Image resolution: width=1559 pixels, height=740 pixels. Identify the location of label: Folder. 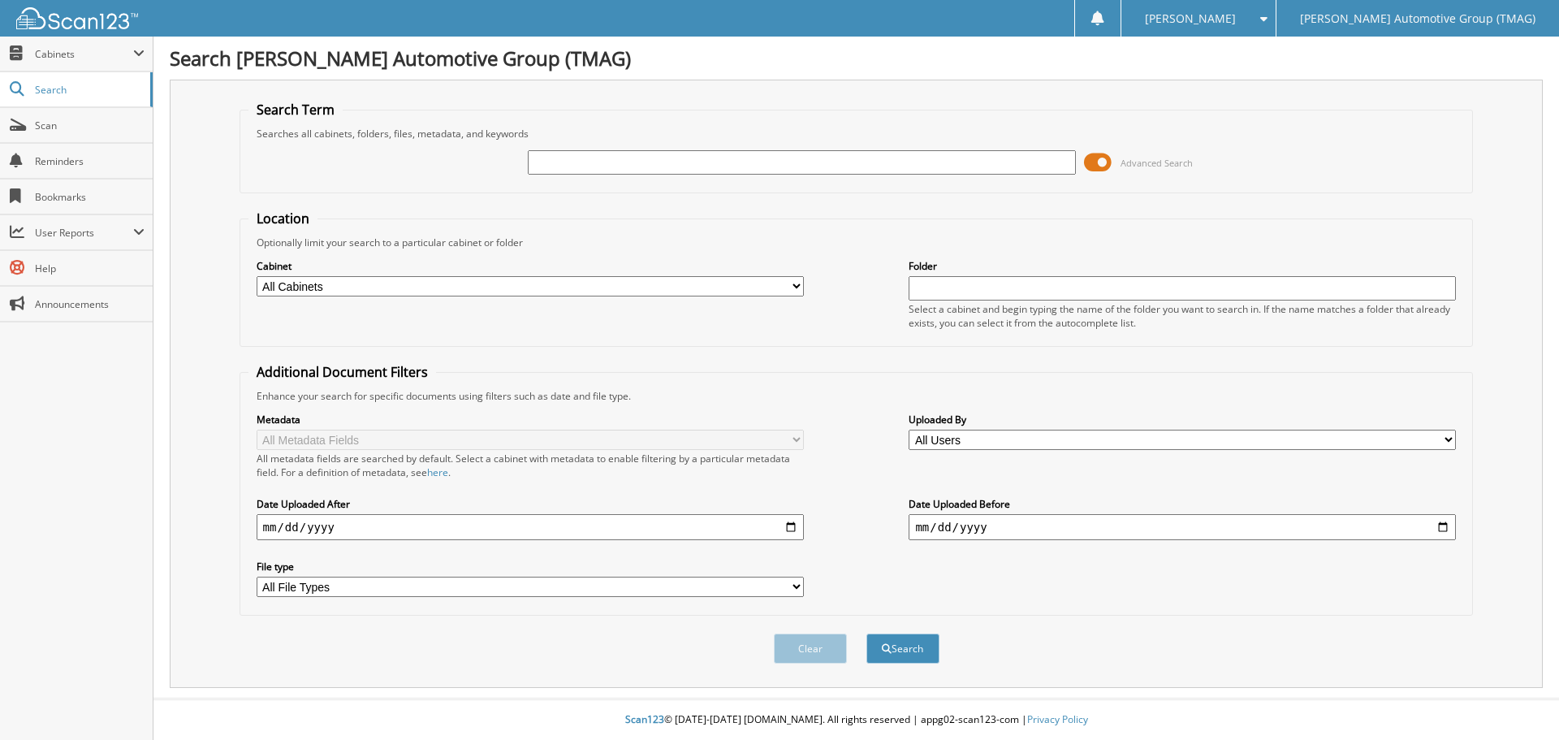
(1182, 266).